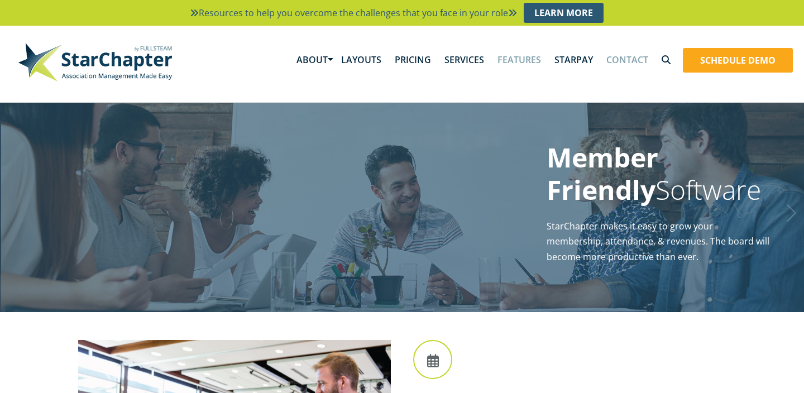 This screenshot has height=393, width=804. I want to click on img: StarChapter-with-Tagline-Main-500.jpg, so click(95, 62).